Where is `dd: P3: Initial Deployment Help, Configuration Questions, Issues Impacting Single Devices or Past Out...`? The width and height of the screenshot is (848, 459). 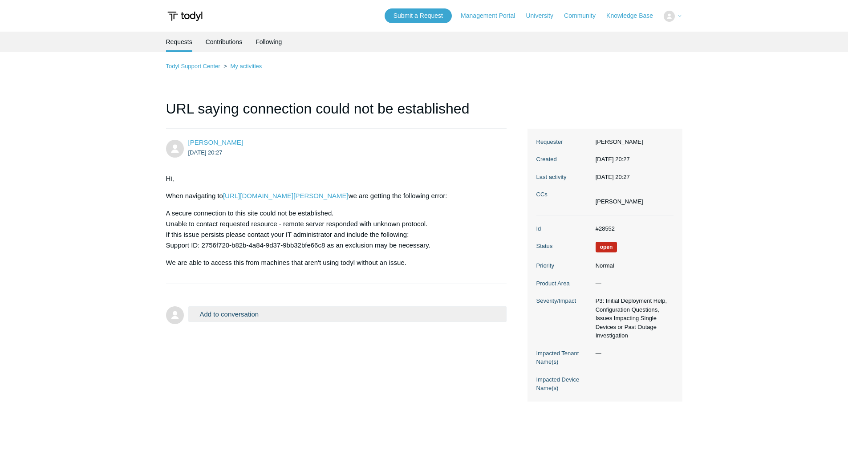 dd: P3: Initial Deployment Help, Configuration Questions, Issues Impacting Single Devices or Past Out... is located at coordinates (632, 318).